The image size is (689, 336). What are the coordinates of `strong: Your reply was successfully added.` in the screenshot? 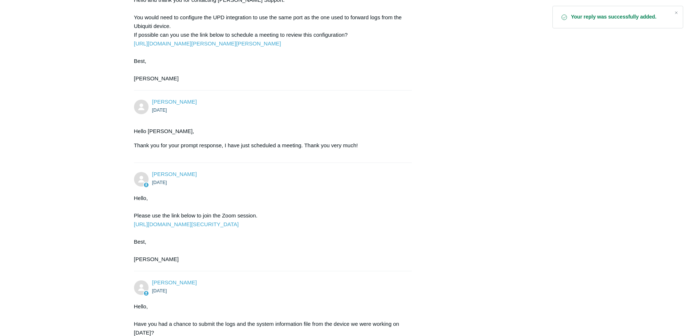 It's located at (620, 17).